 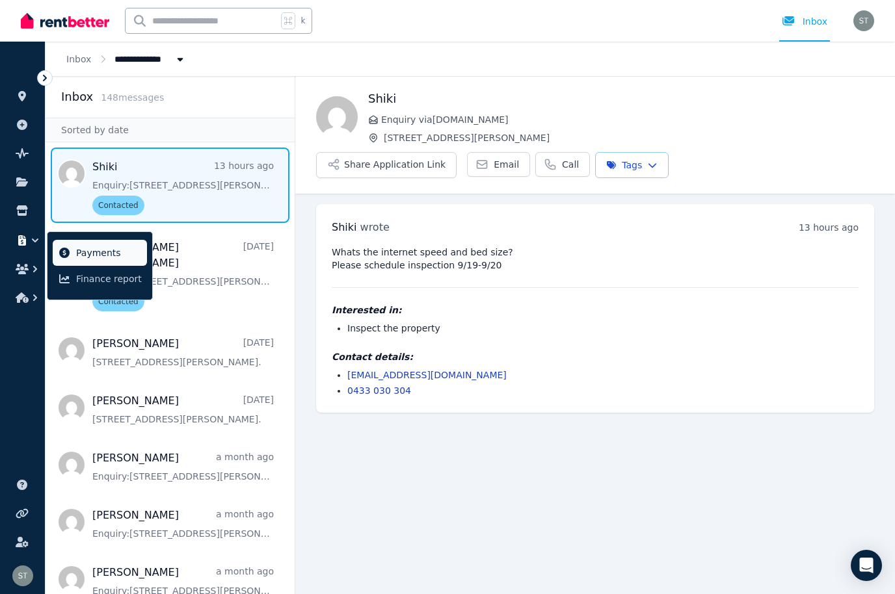 What do you see at coordinates (595, 357) in the screenshot?
I see `h4: Contact details:` at bounding box center [595, 357].